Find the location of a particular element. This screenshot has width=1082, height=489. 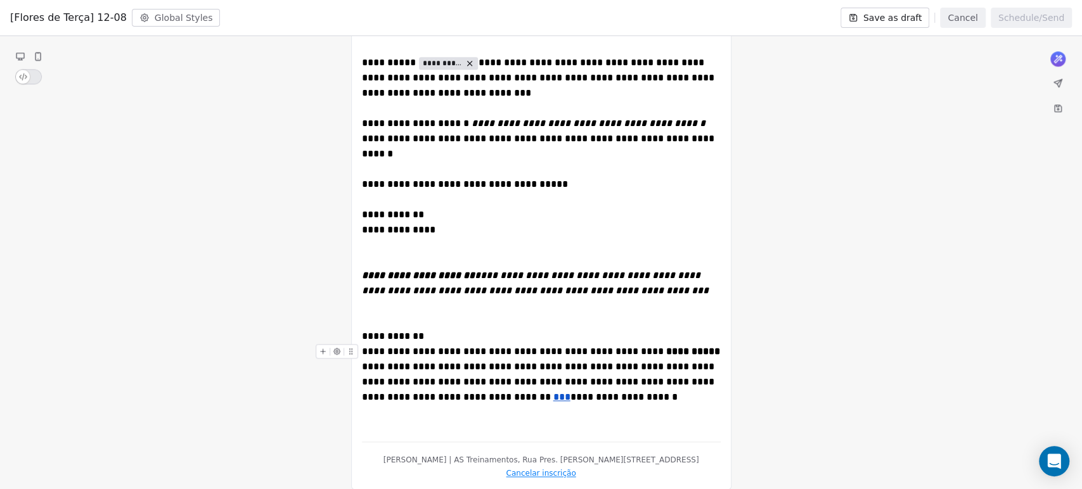

button: Save as draft is located at coordinates (885, 18).